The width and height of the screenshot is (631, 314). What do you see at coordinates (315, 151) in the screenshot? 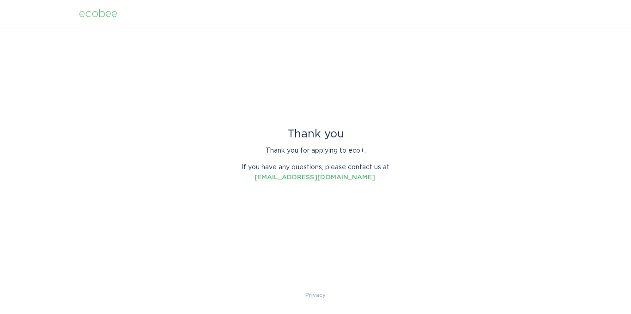
I see `p: Thank you for applying to eco+.` at bounding box center [315, 151].